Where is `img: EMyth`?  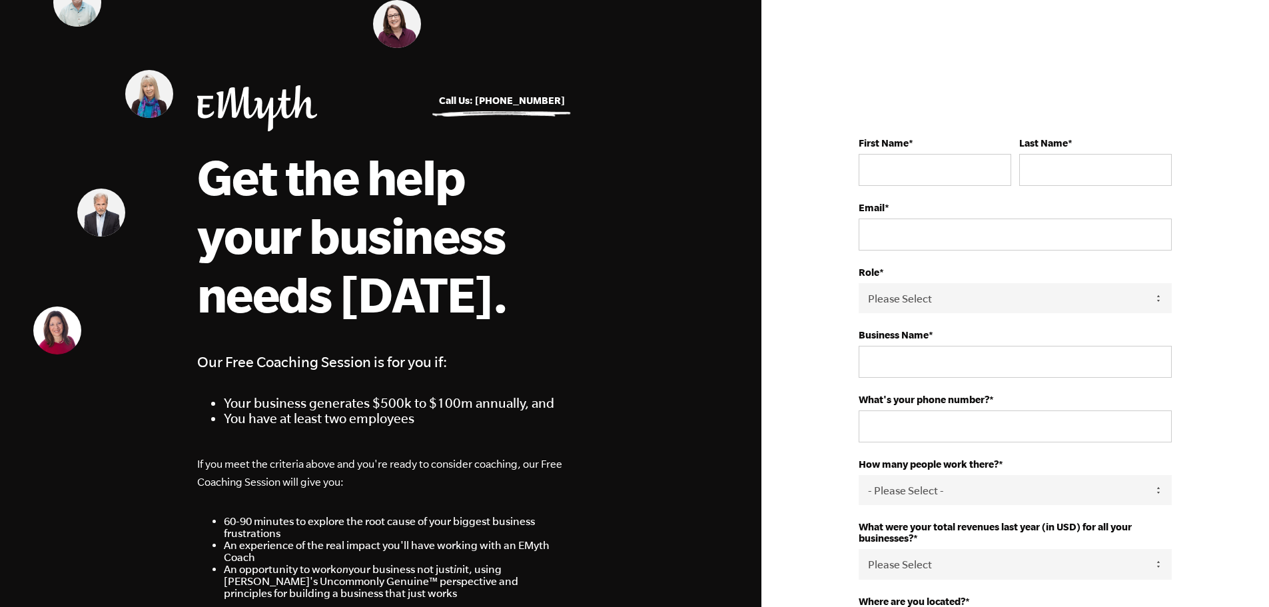
img: EMyth is located at coordinates (257, 108).